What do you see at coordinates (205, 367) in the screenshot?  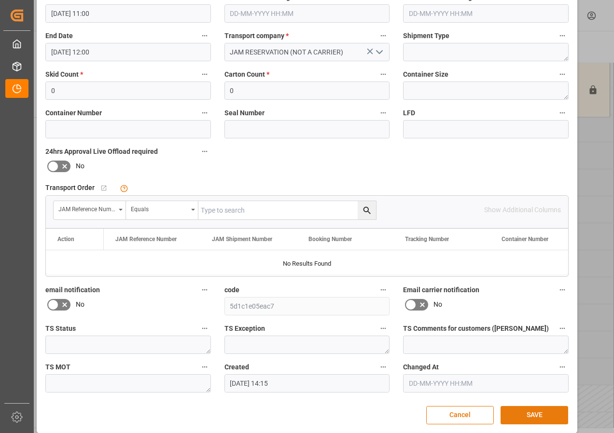 I see `button: TS MOT` at bounding box center [205, 367].